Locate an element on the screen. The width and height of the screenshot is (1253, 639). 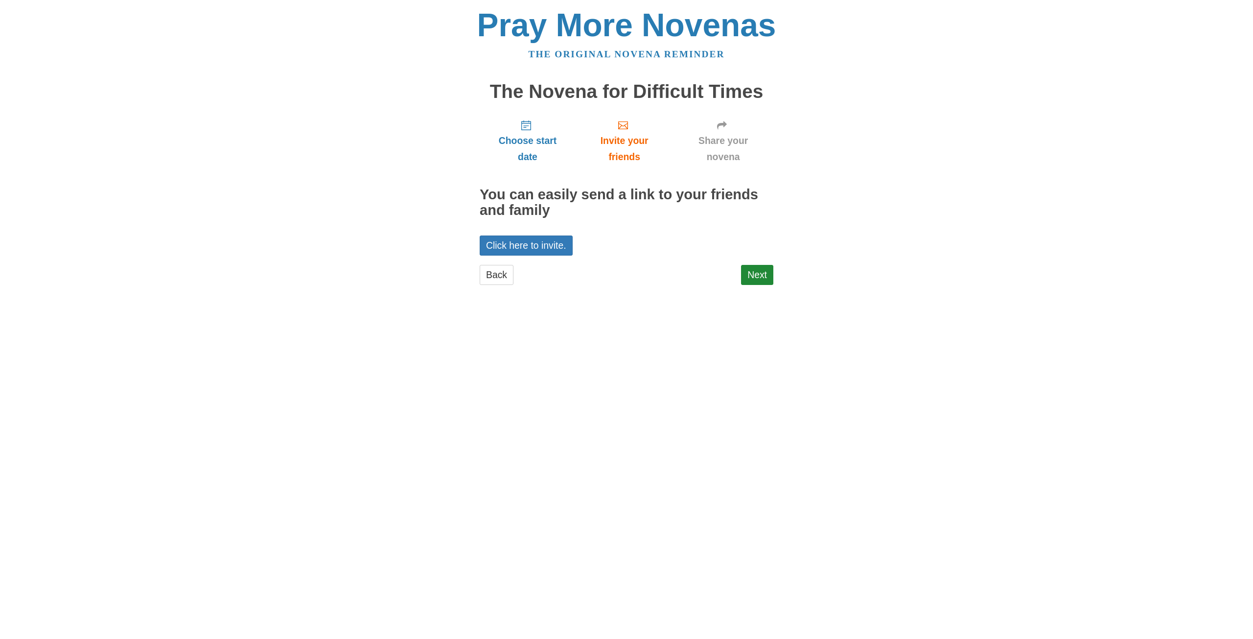
a: Pray More Novenas is located at coordinates (627, 25).